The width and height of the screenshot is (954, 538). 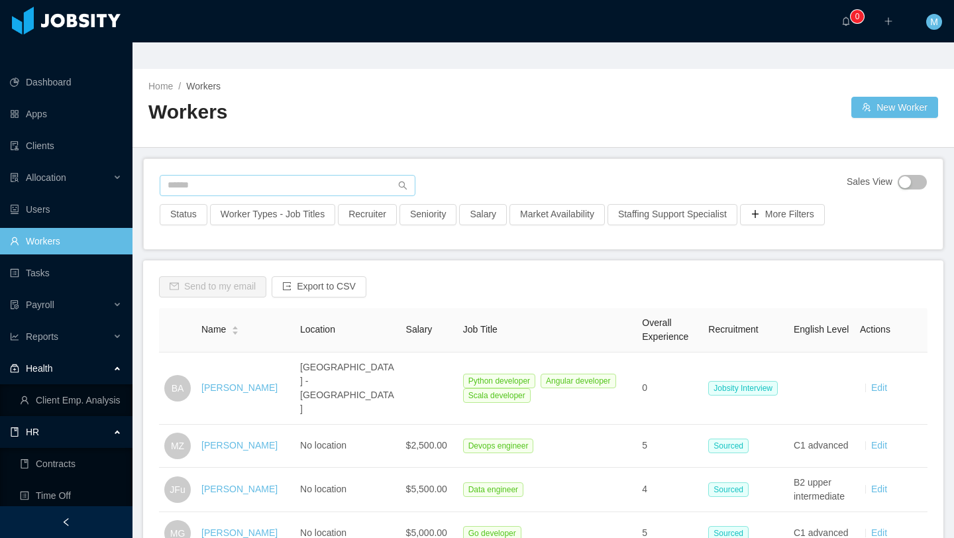 What do you see at coordinates (71, 464) in the screenshot?
I see `a: icon: bookContracts` at bounding box center [71, 464].